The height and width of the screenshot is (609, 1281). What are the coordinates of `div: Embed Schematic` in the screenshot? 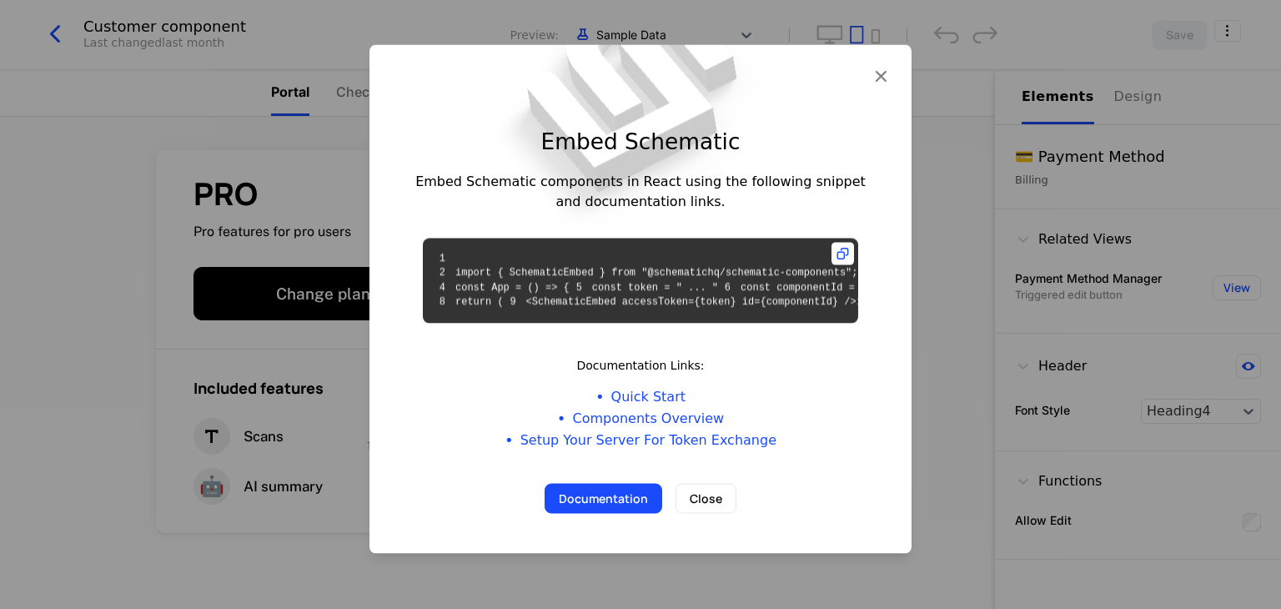 It's located at (641, 142).